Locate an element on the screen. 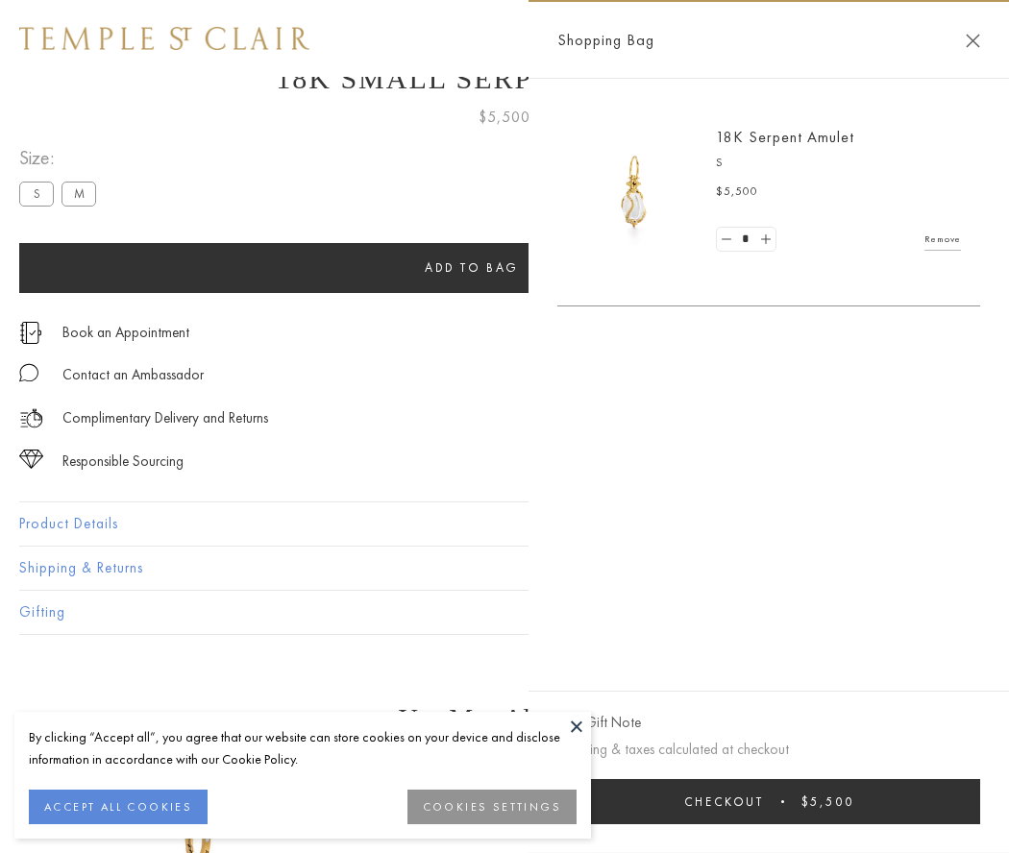  a: Set quantity to 2 is located at coordinates (765, 239).